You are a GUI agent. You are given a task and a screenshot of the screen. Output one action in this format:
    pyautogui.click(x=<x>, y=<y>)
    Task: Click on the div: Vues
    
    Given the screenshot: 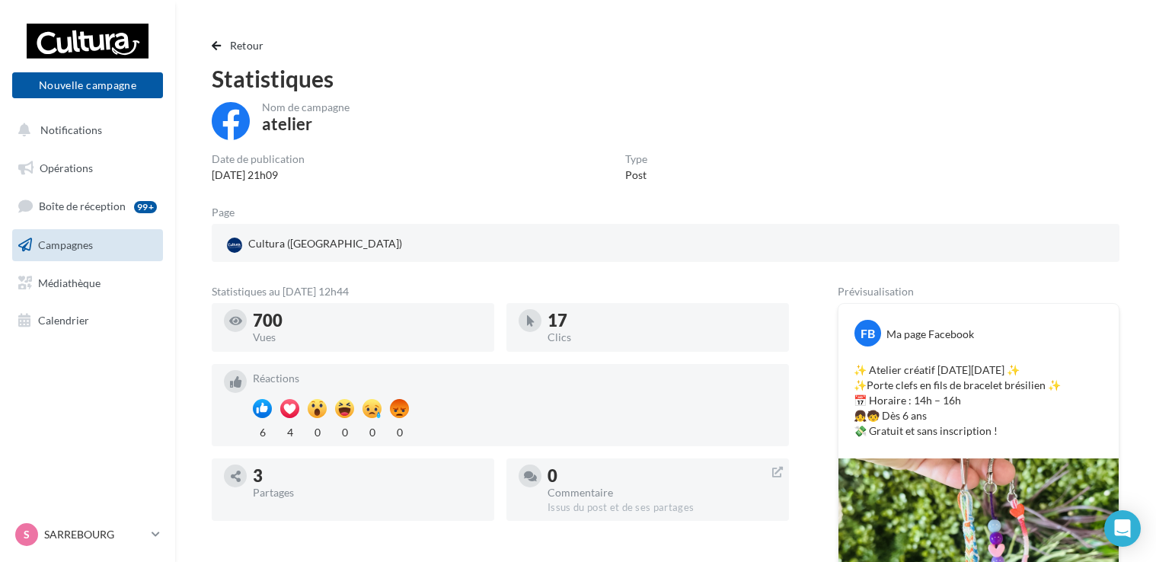 What is the action you would take?
    pyautogui.click(x=367, y=337)
    